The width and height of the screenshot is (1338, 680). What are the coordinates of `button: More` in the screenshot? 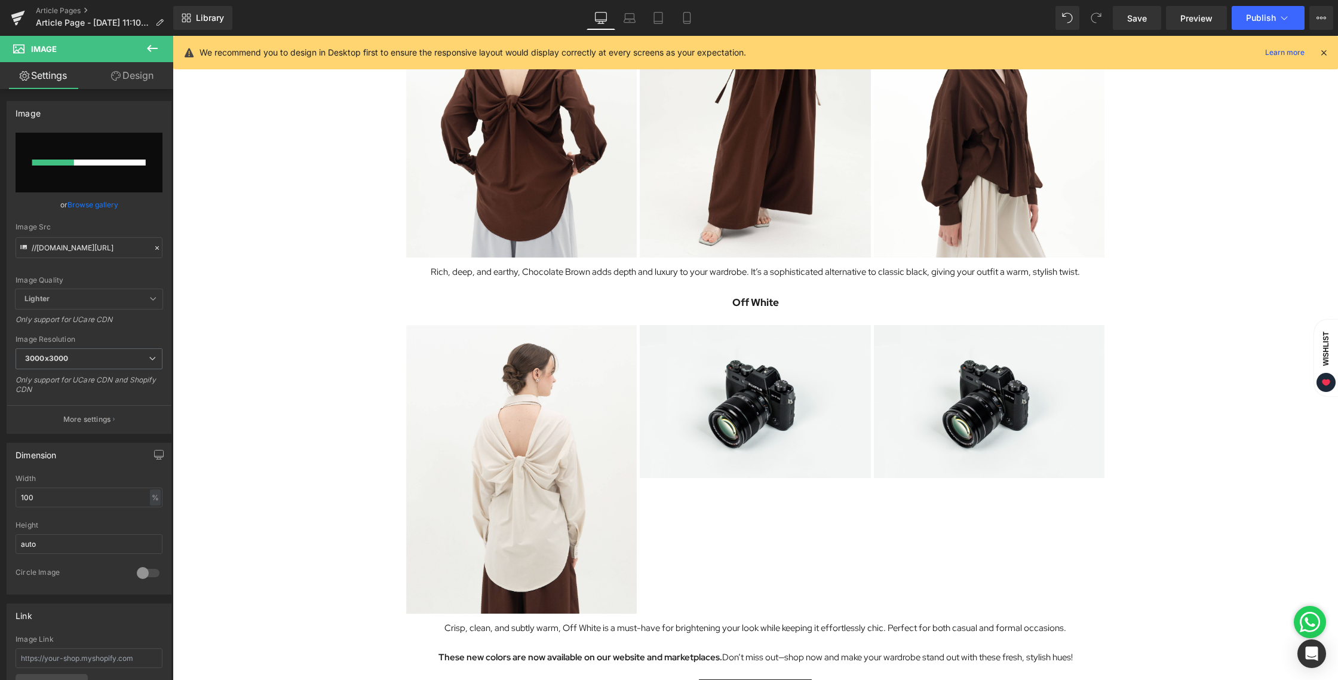 It's located at (1322, 18).